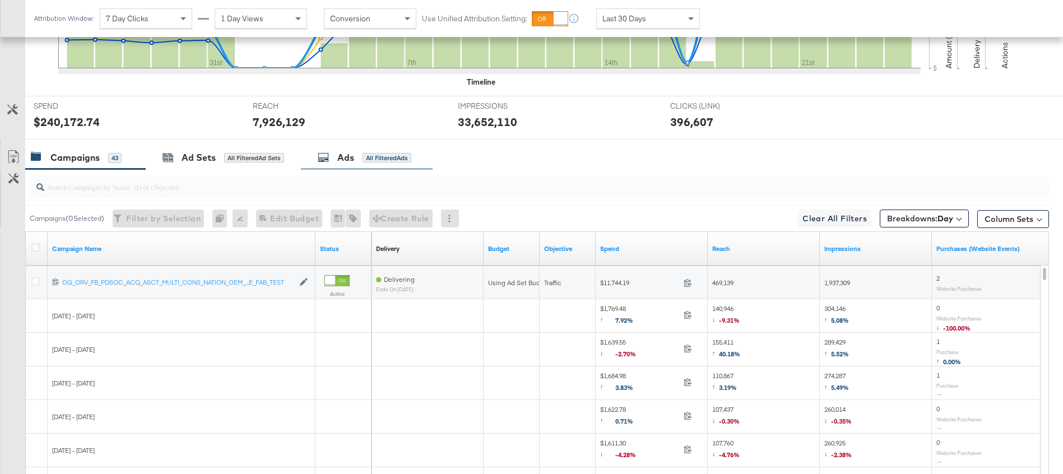 The height and width of the screenshot is (474, 1063). Describe the element at coordinates (344, 249) in the screenshot. I see `a: Shows the current state of your Ad Campaign.` at that location.